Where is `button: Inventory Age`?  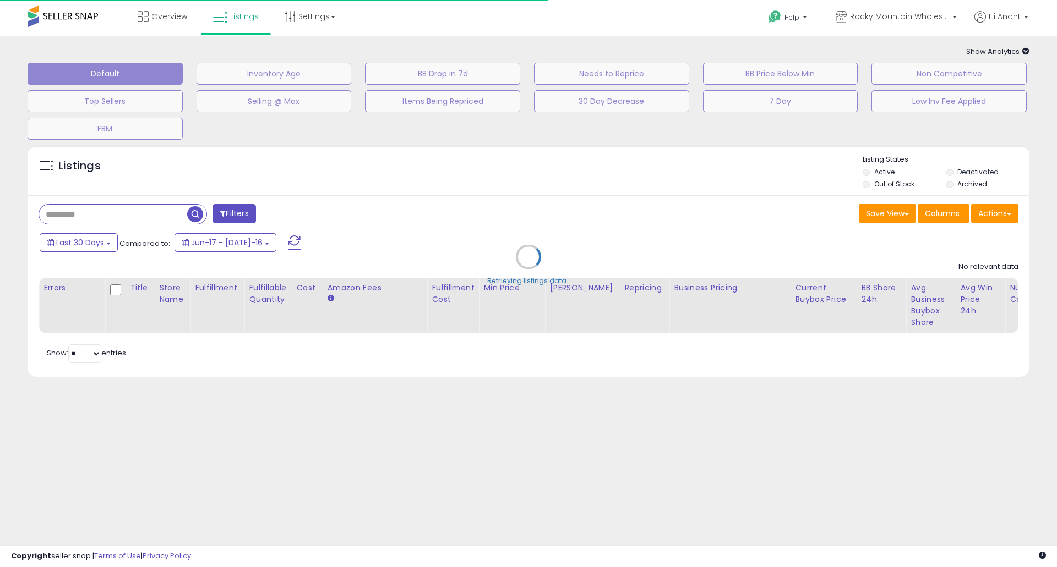
button: Inventory Age is located at coordinates (274, 74).